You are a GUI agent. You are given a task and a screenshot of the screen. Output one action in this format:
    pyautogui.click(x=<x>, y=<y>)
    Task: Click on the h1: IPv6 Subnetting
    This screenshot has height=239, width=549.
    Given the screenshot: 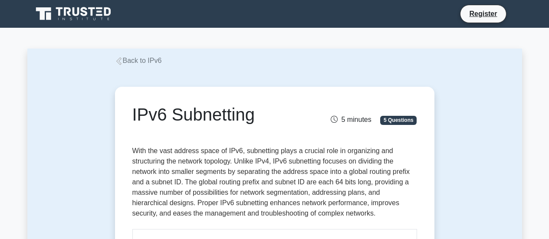 What is the action you would take?
    pyautogui.click(x=225, y=114)
    